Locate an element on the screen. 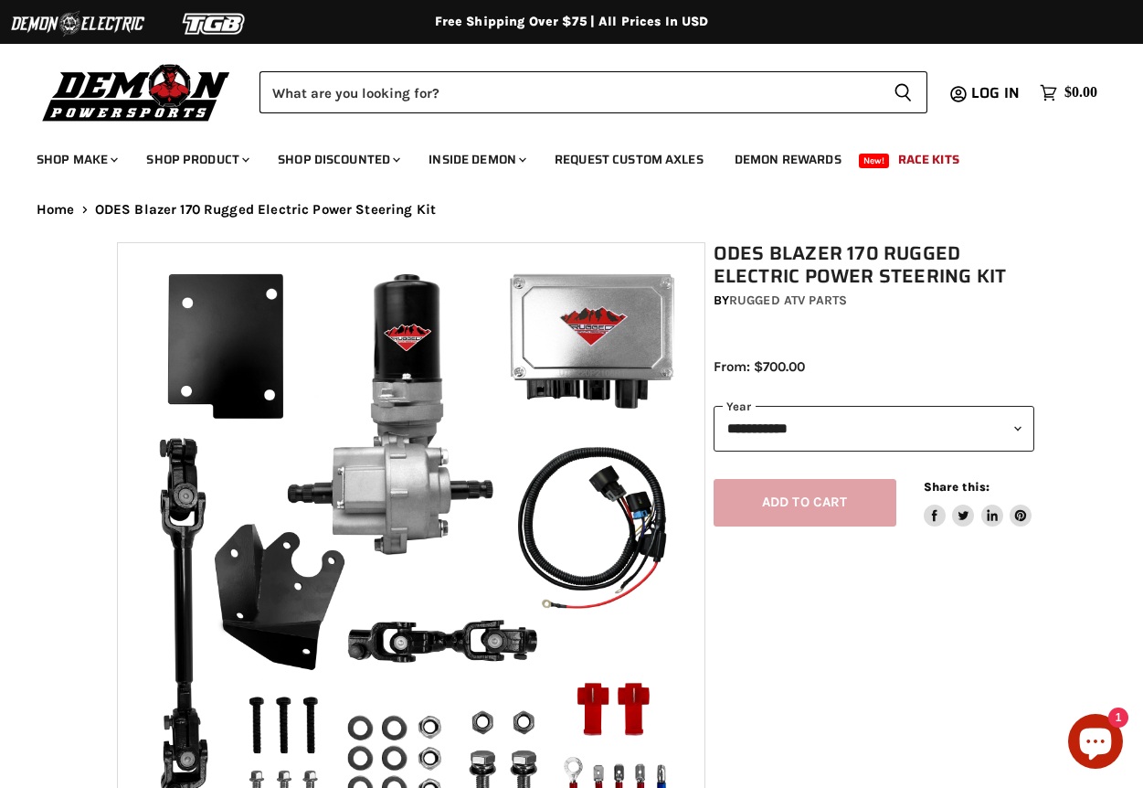  a: Shop Product is located at coordinates (196, 159).